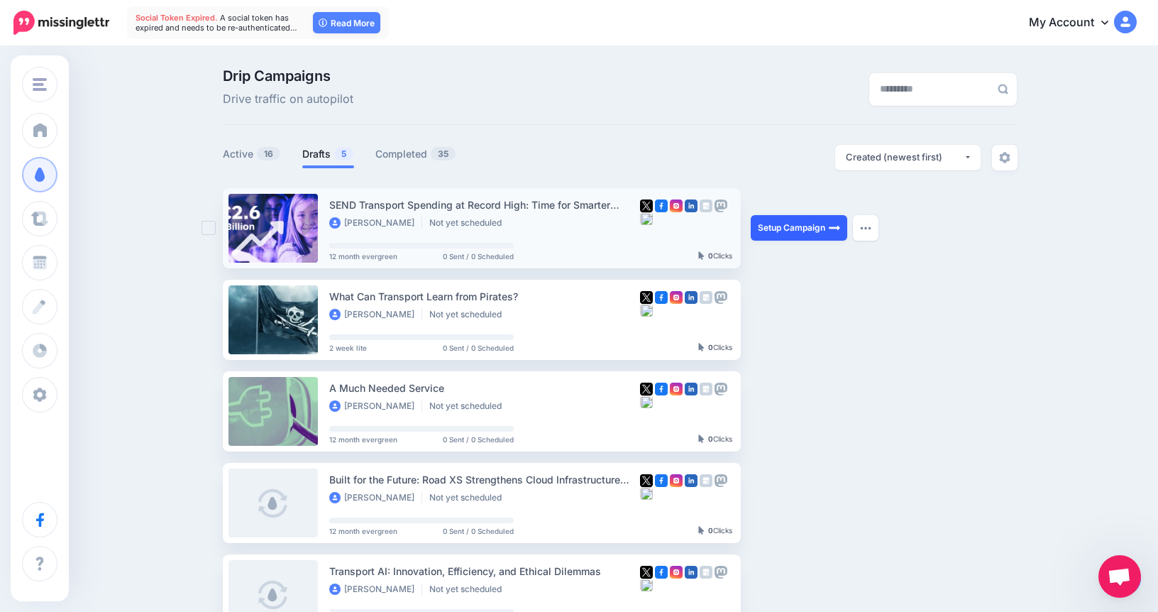 Image resolution: width=1158 pixels, height=612 pixels. Describe the element at coordinates (485, 479) in the screenshot. I see `div: Built for the Future: Road XS Strengthens Cloud Infrastructure with Google Partnership` at that location.